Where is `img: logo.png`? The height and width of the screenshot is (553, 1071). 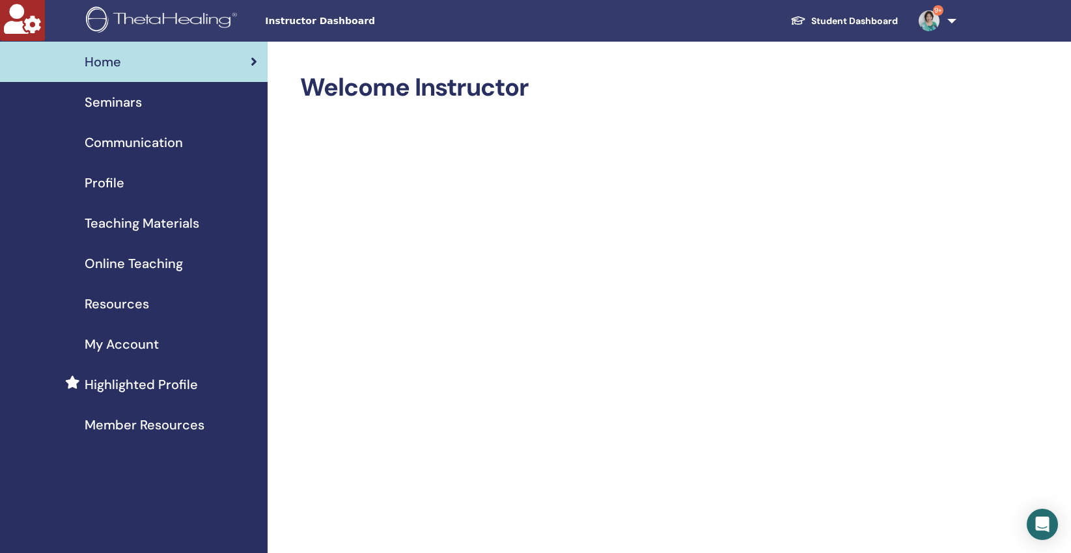 img: logo.png is located at coordinates (163, 21).